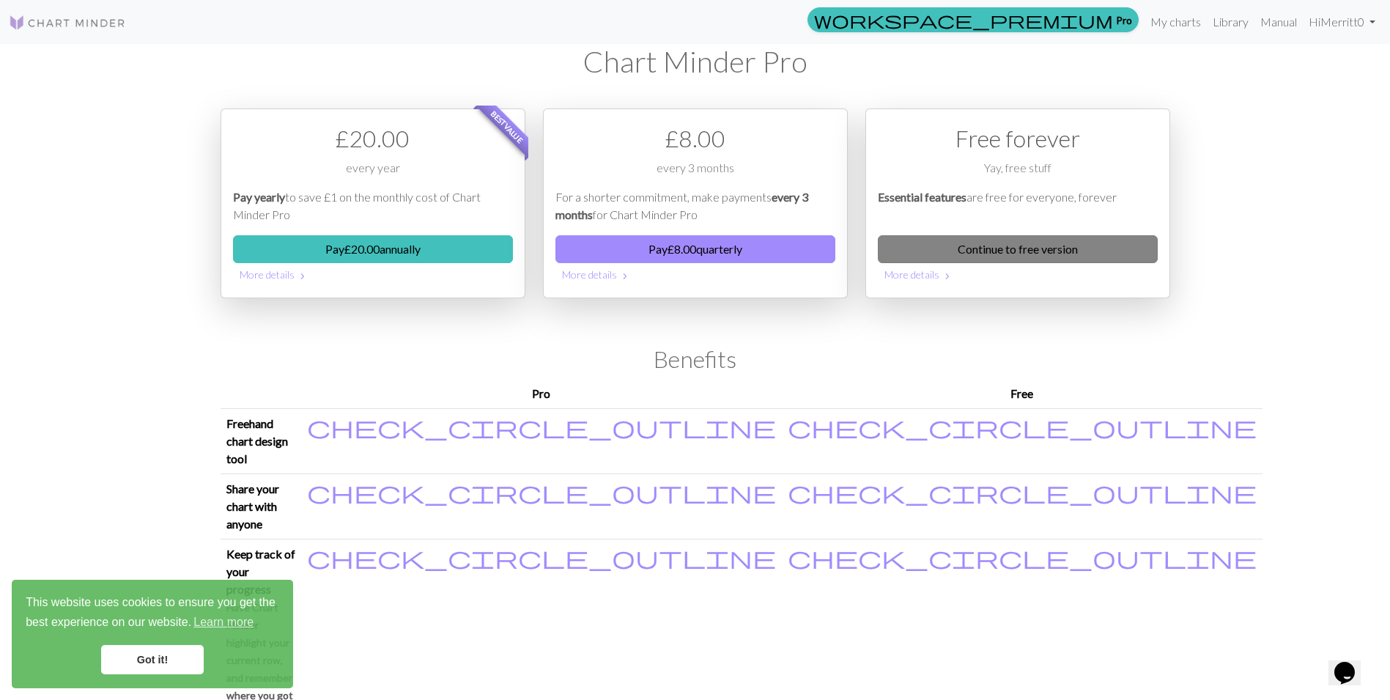 The height and width of the screenshot is (700, 1390). Describe the element at coordinates (261, 441) in the screenshot. I see `p: Freehand chart design tool` at that location.